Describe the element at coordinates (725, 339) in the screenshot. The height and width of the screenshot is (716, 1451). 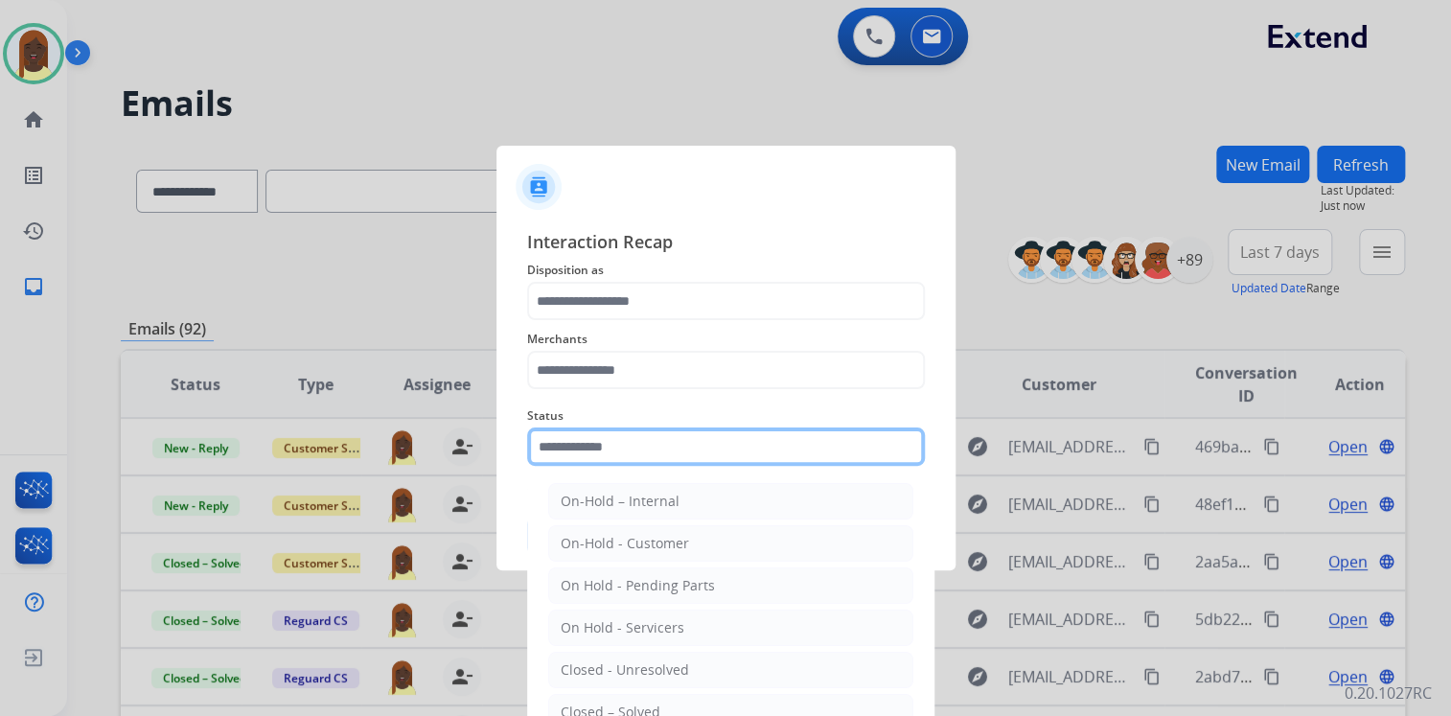
I see `span: Merchants` at that location.